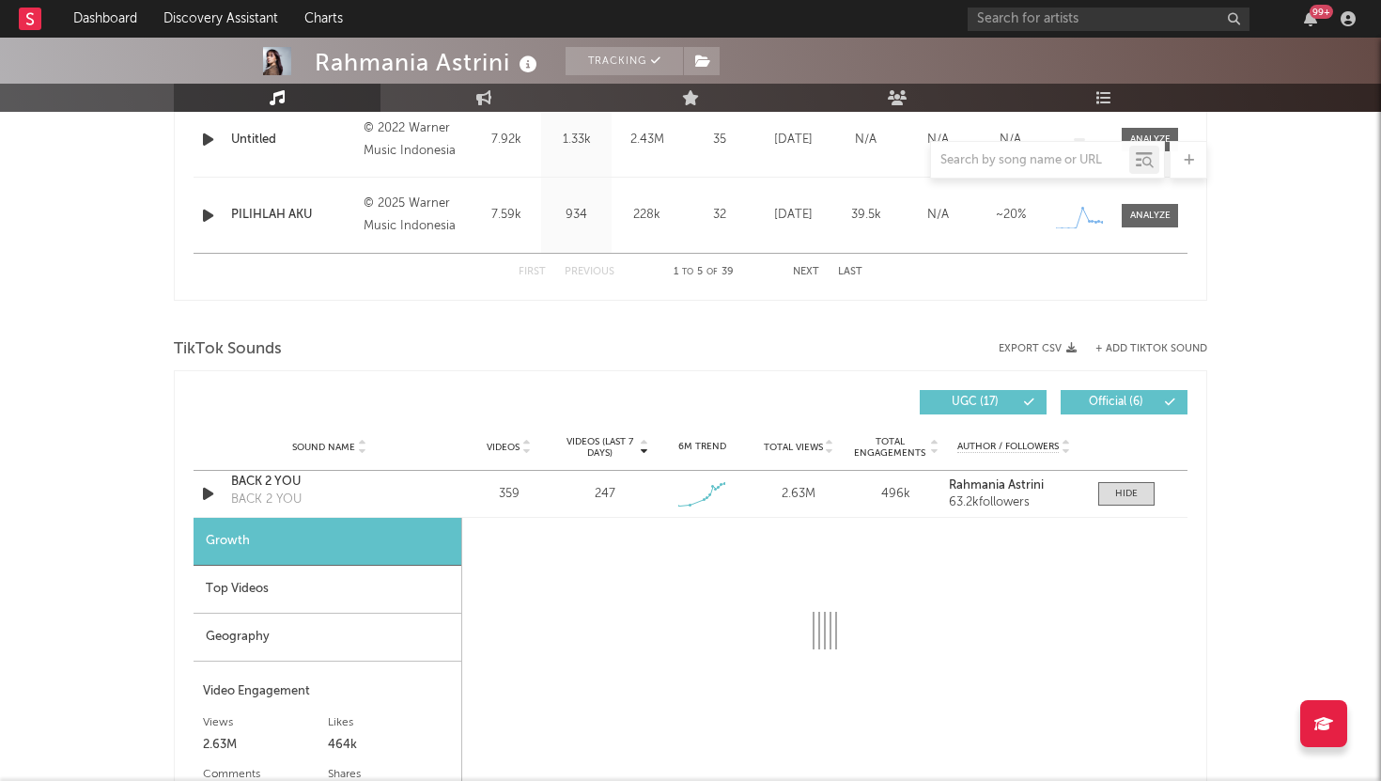  What do you see at coordinates (865, 215) in the screenshot?
I see `div: 39.5k` at bounding box center [865, 215].